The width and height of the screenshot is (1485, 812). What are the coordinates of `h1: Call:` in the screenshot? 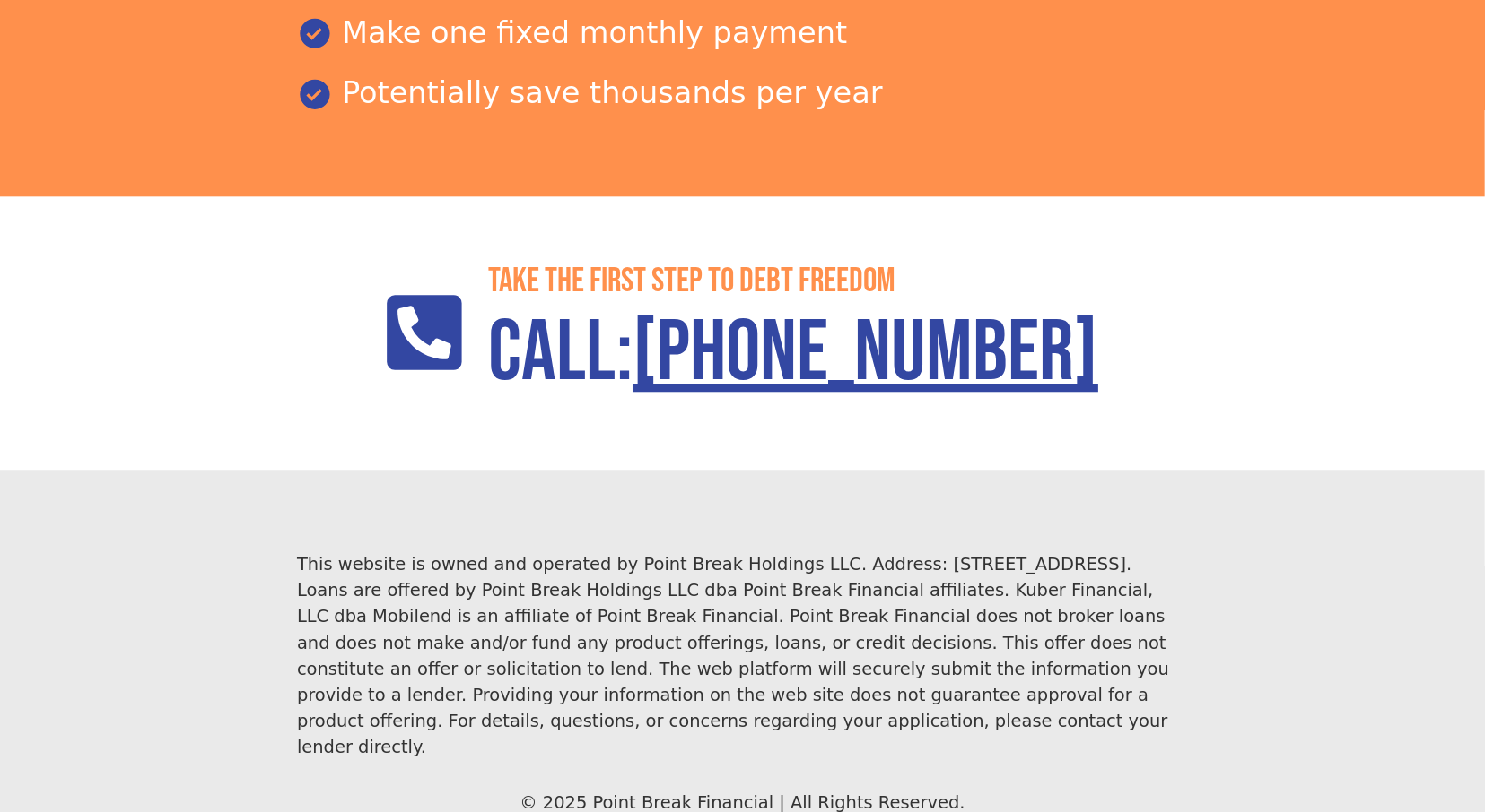 It's located at (793, 353).